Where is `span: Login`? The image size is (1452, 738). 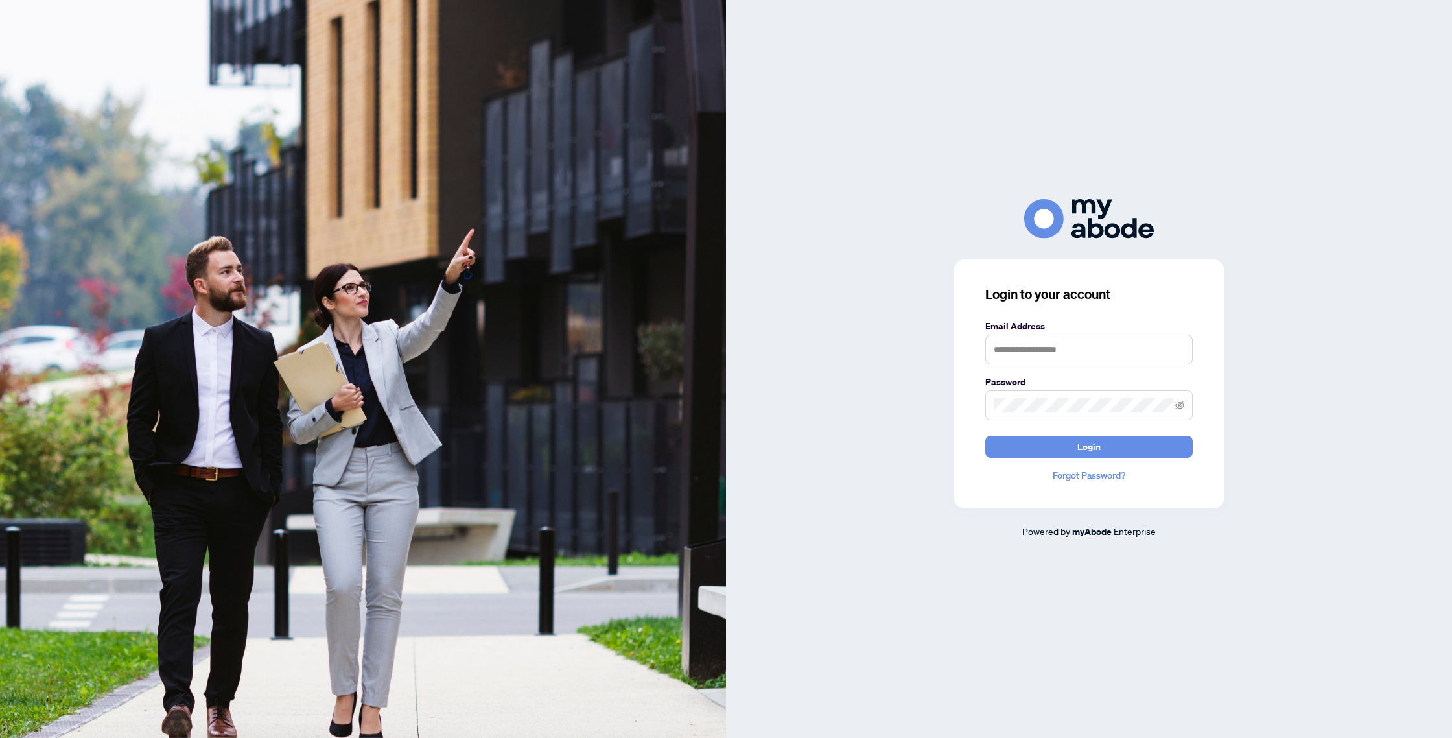 span: Login is located at coordinates (1089, 447).